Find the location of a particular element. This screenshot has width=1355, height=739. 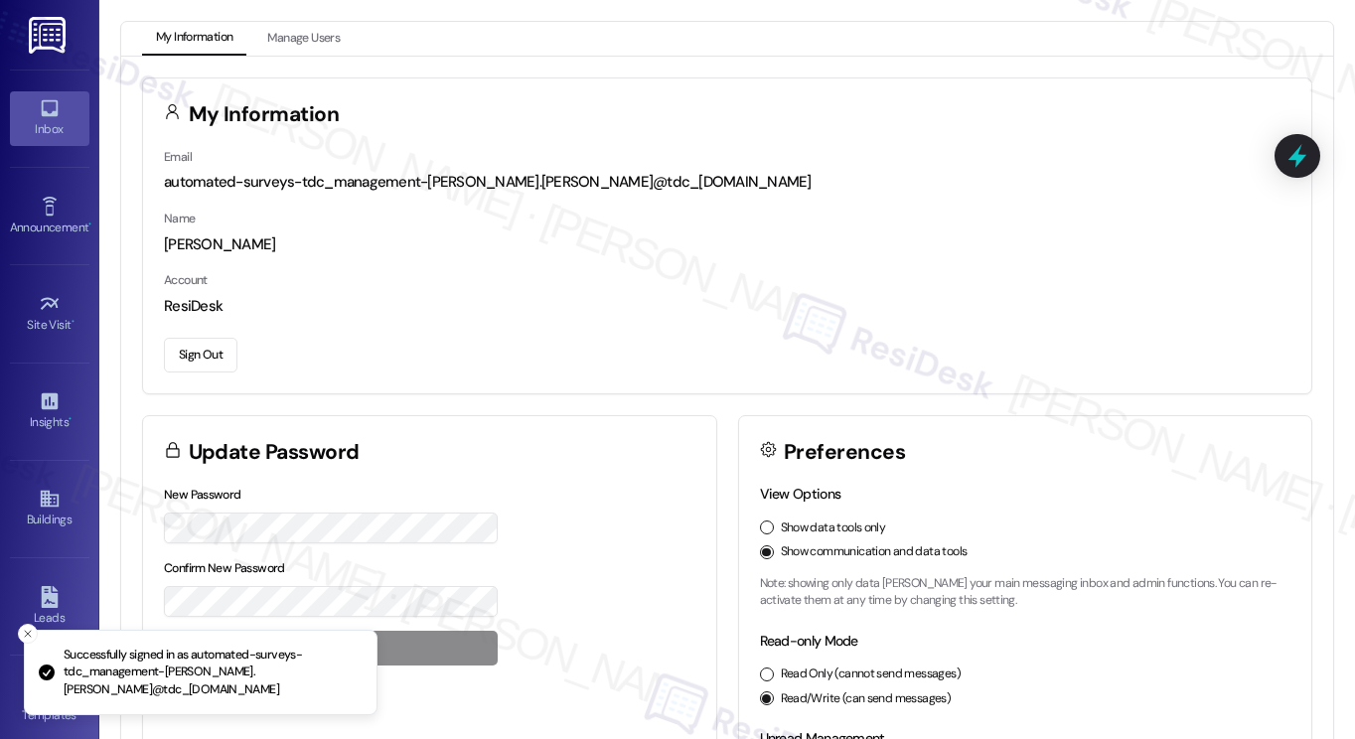

label: Confirm New Password is located at coordinates (225, 568).